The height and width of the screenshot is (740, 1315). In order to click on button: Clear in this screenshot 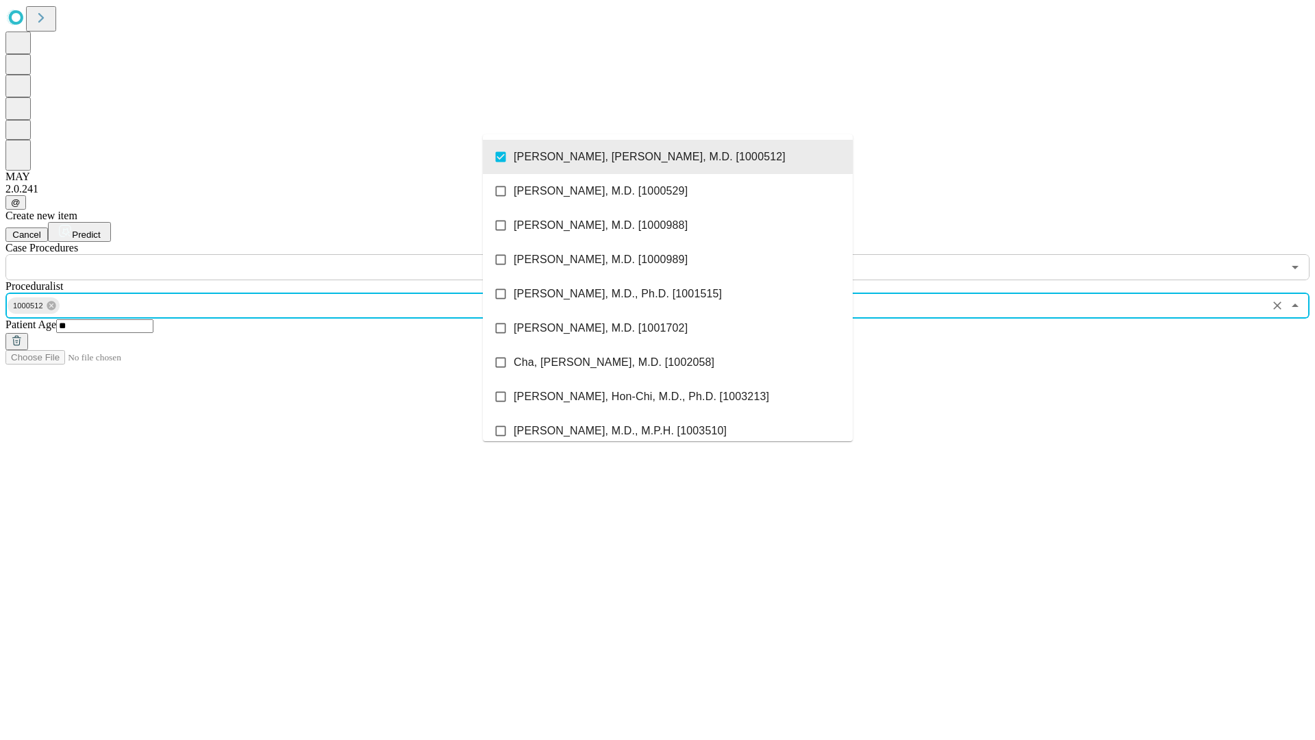, I will do `click(1277, 305)`.